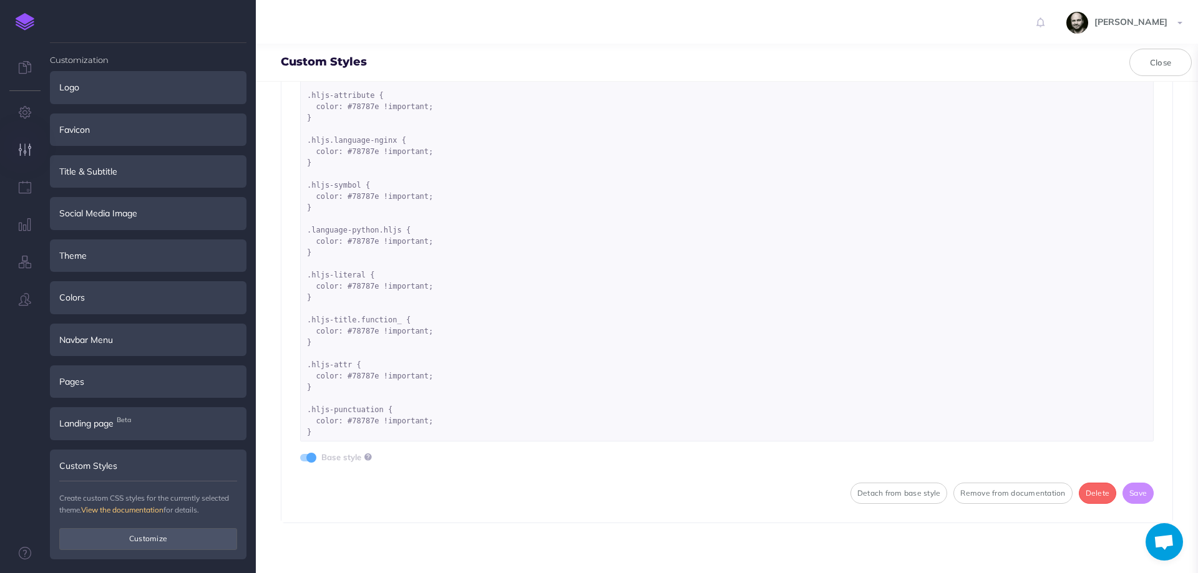 The height and width of the screenshot is (573, 1198). Describe the element at coordinates (1138, 493) in the screenshot. I see `button: Save` at that location.